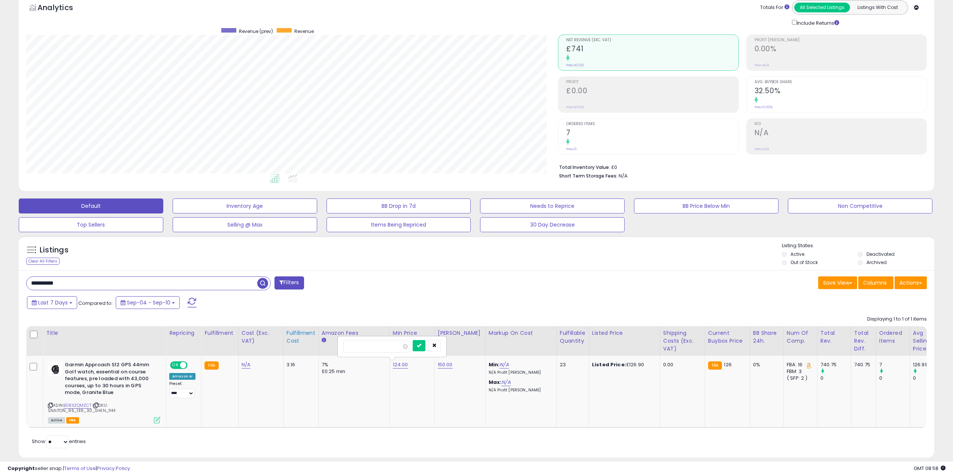 The width and height of the screenshot is (953, 476). Describe the element at coordinates (63, 8) in the screenshot. I see `h5: Analytics` at that location.